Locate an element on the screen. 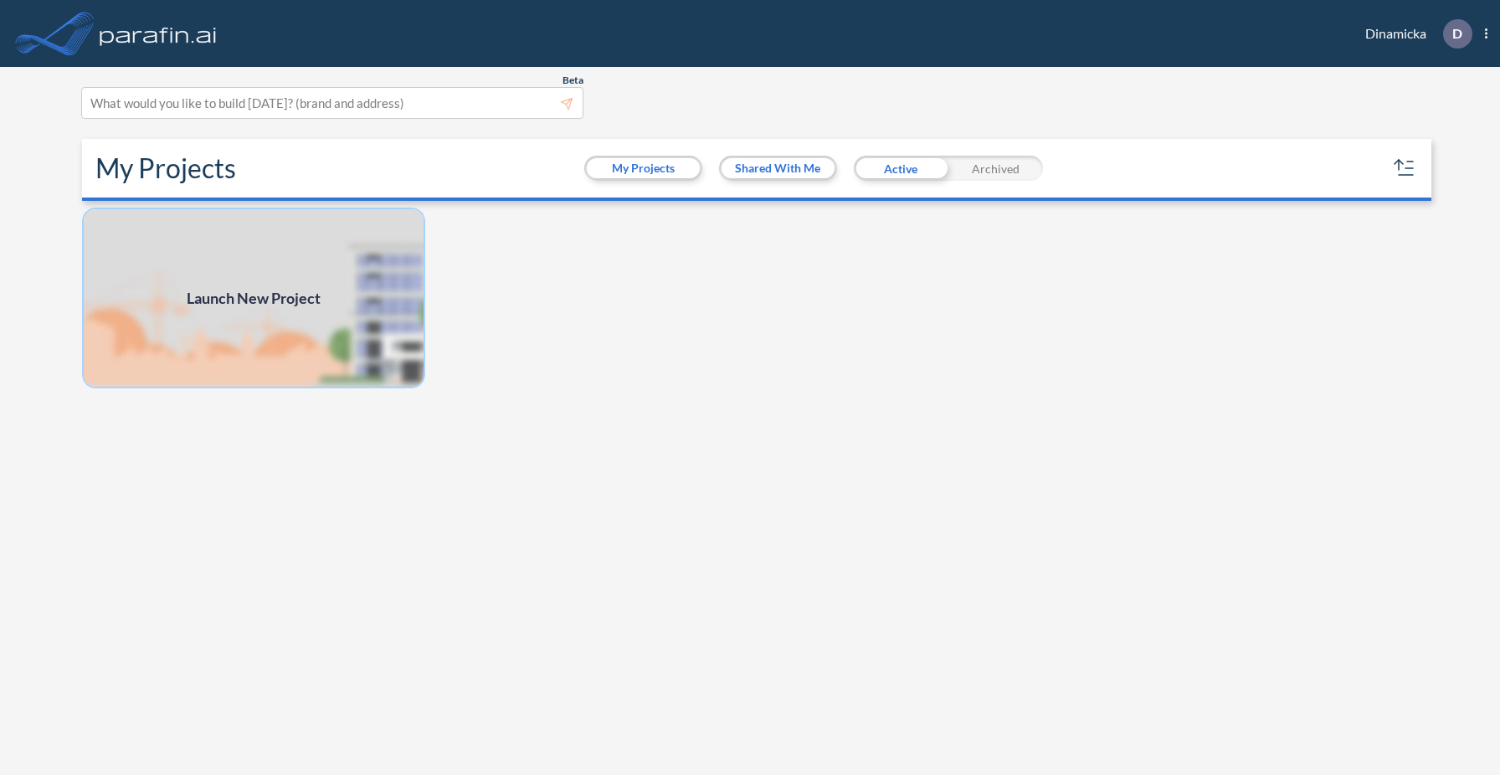 This screenshot has height=775, width=1500. button: sort is located at coordinates (1405, 168).